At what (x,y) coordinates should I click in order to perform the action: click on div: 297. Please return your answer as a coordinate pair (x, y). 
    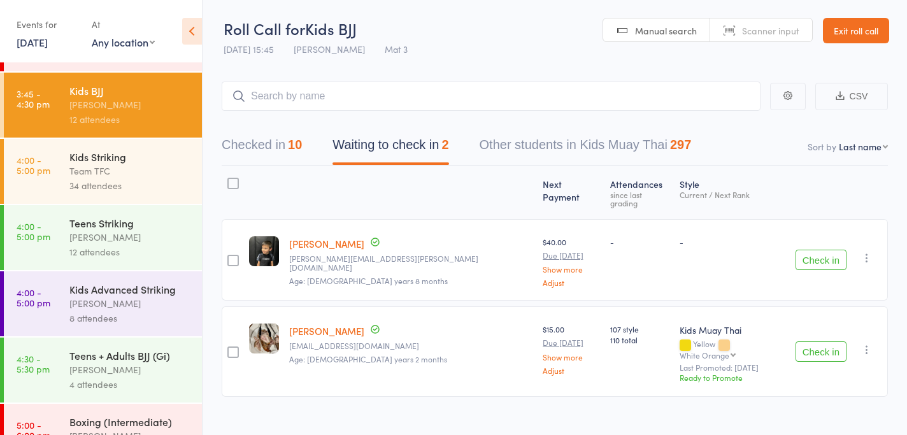
    Looking at the image, I should click on (680, 145).